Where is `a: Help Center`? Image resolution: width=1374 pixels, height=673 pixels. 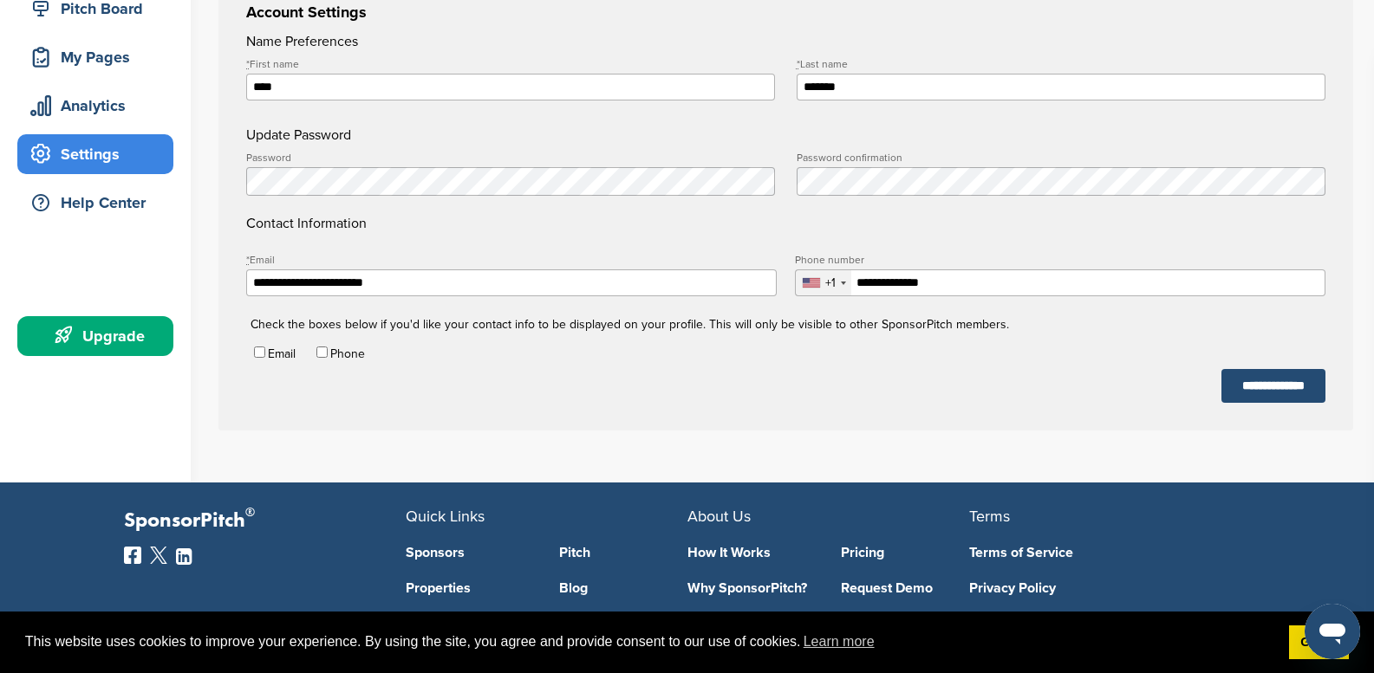 a: Help Center is located at coordinates (95, 203).